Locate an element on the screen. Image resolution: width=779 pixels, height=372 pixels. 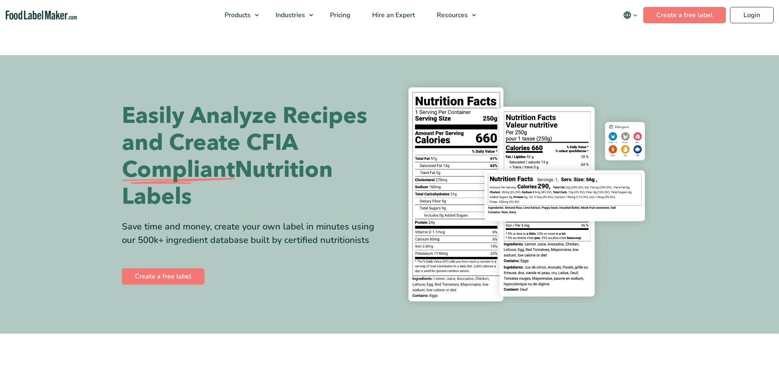
span: Resources is located at coordinates (451, 15).